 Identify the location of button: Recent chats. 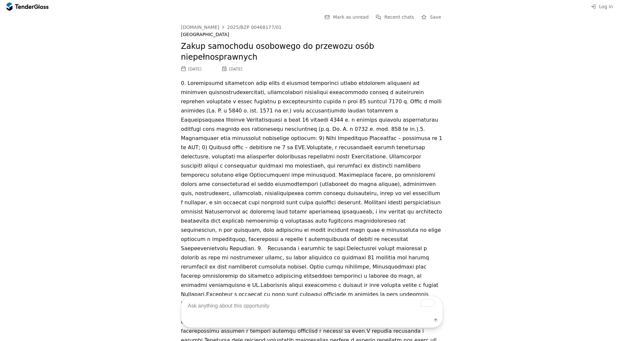
(395, 17).